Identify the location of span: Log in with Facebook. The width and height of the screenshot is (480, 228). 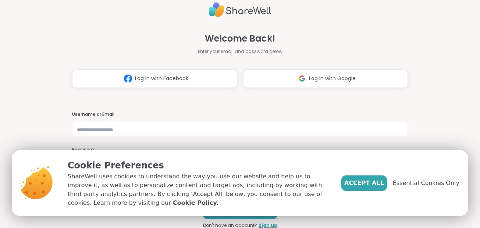
(162, 78).